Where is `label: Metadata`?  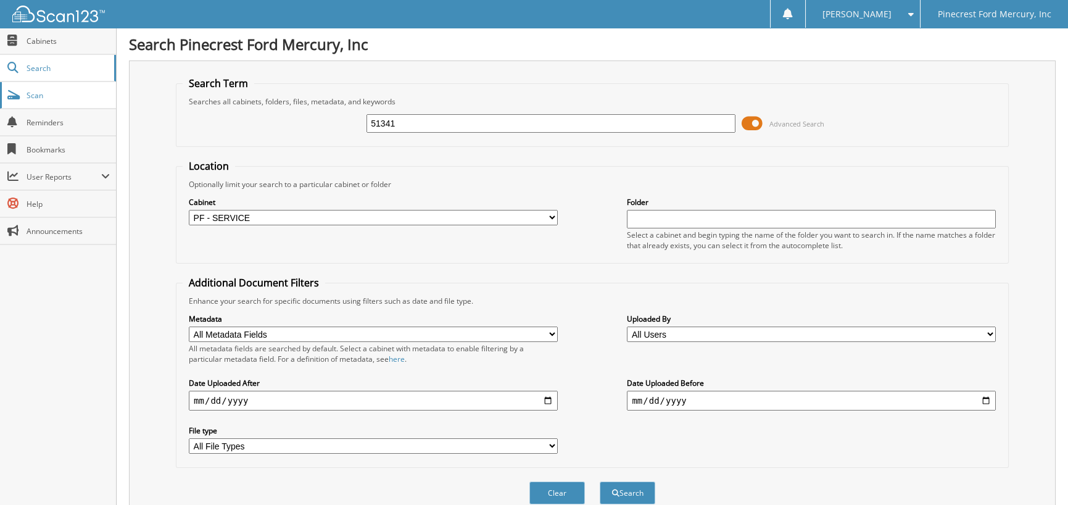 label: Metadata is located at coordinates (373, 319).